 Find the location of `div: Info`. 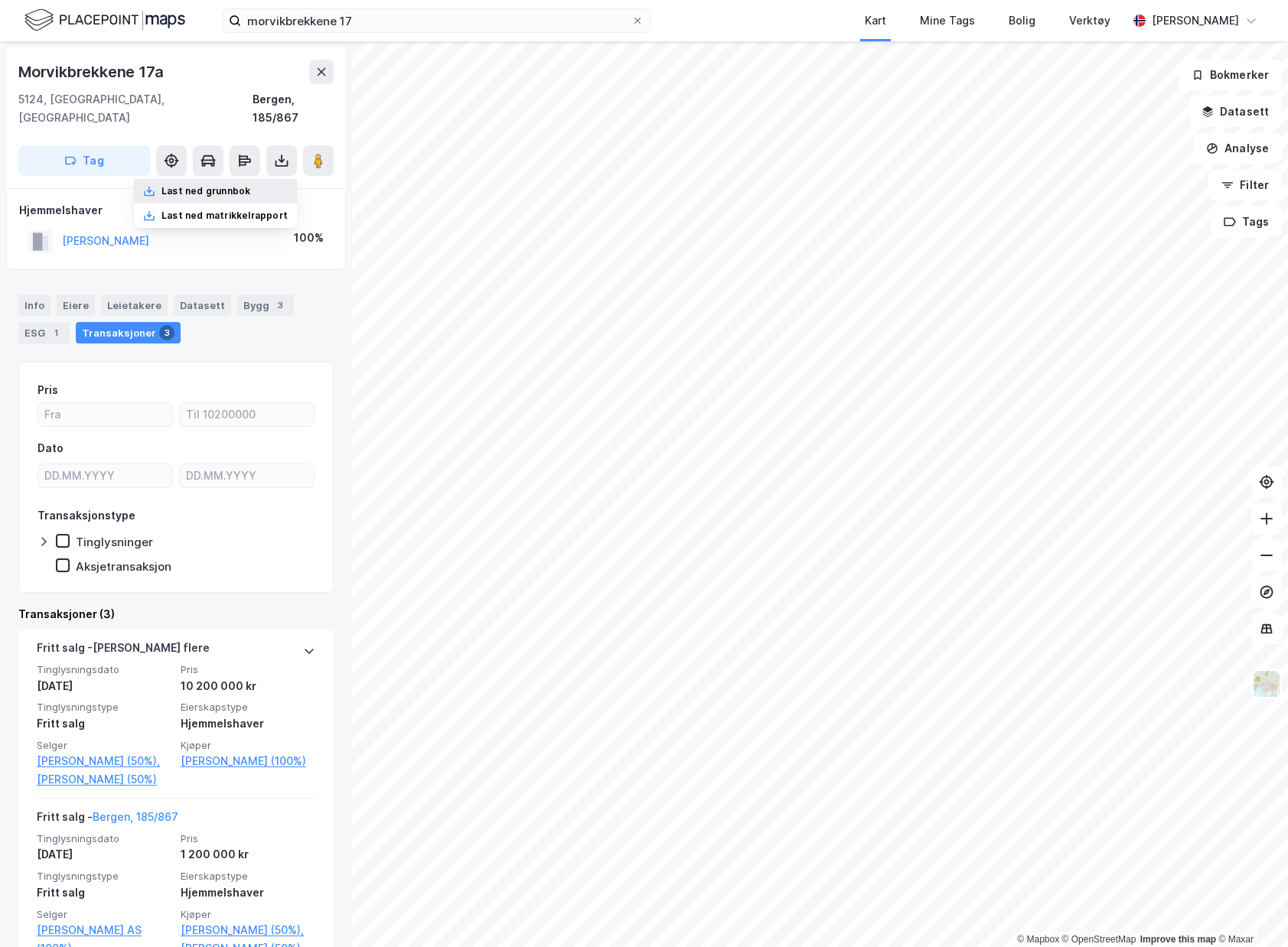

div: Info is located at coordinates (35, 305).